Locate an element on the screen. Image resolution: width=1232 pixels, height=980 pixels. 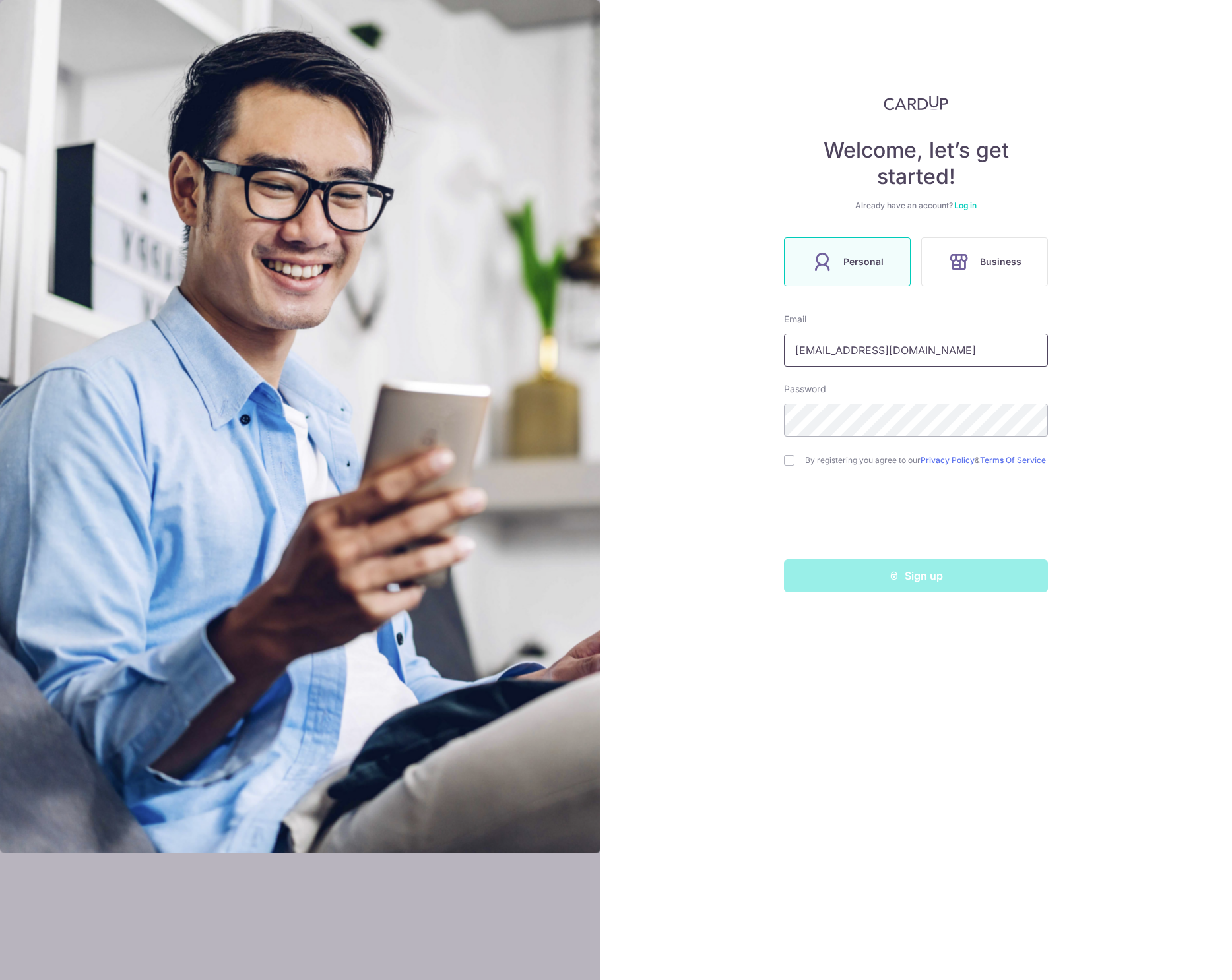
div: Already have an account? is located at coordinates (916, 206).